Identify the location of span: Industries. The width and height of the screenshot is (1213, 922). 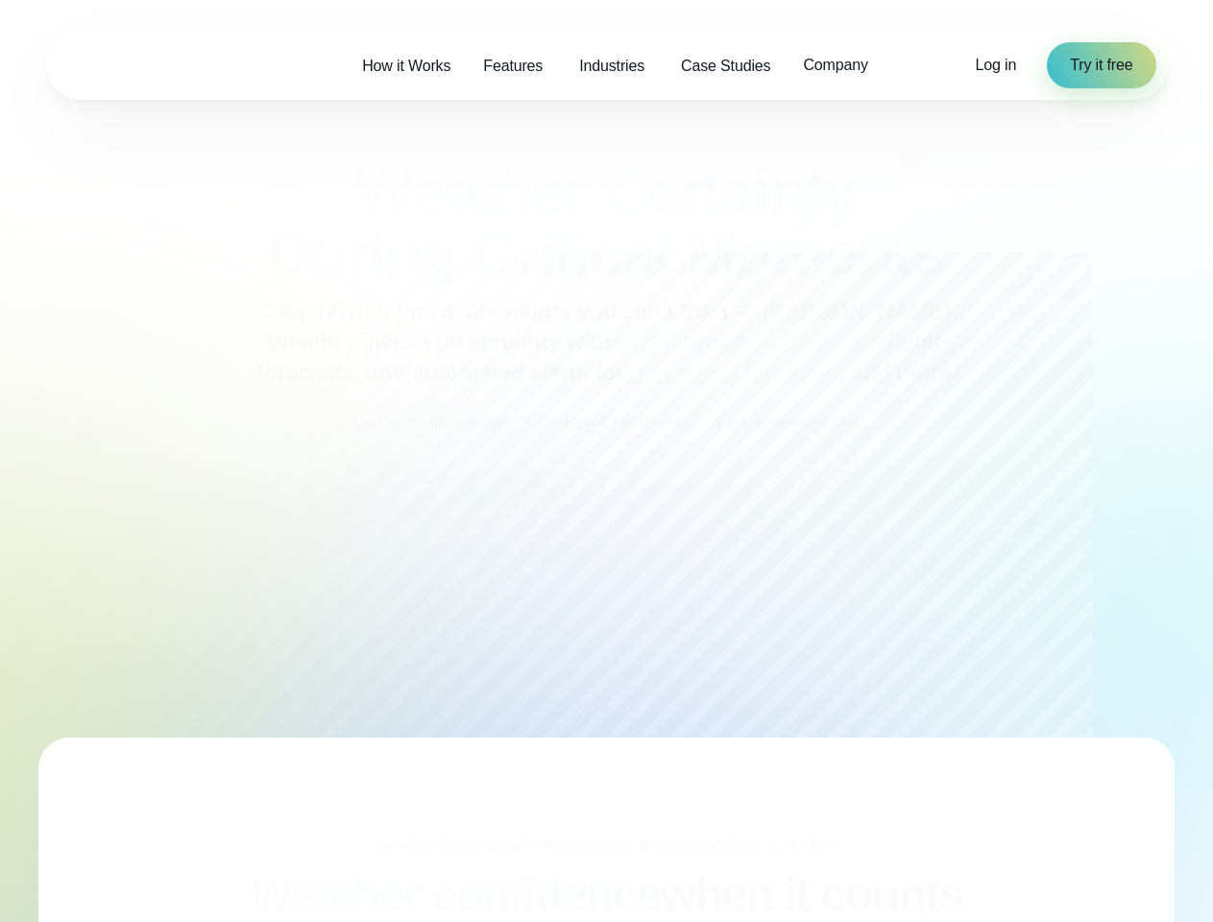
(612, 66).